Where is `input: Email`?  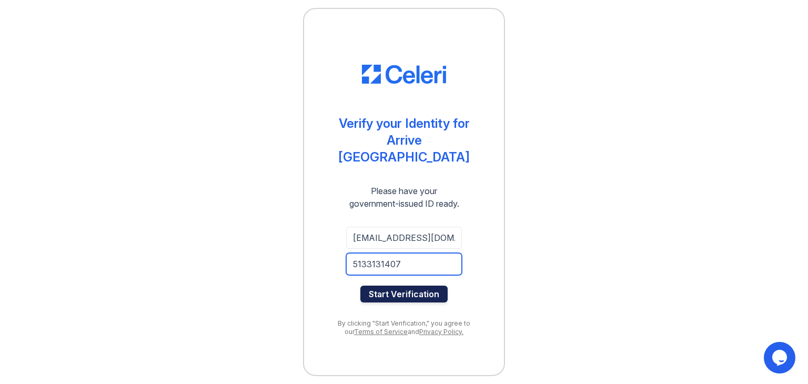 input: Email is located at coordinates (404, 238).